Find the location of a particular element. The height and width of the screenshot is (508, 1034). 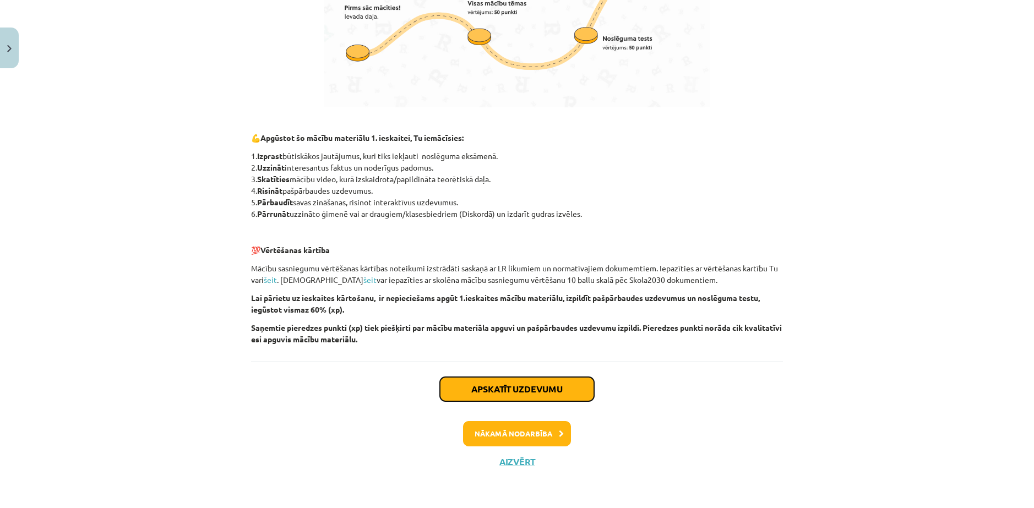

strong: Apgūstot šo mācību materiālu 1. ieskaitei, Tu iemācīsies: is located at coordinates (362, 138).